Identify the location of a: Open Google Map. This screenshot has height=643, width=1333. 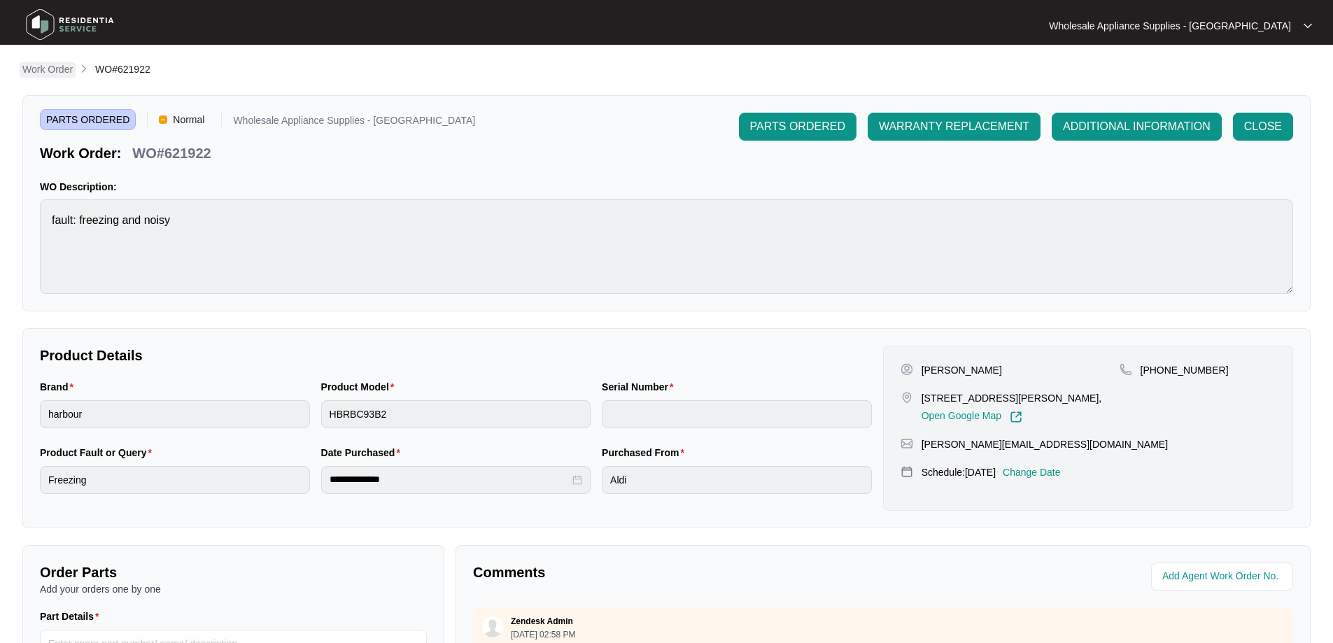
(972, 417).